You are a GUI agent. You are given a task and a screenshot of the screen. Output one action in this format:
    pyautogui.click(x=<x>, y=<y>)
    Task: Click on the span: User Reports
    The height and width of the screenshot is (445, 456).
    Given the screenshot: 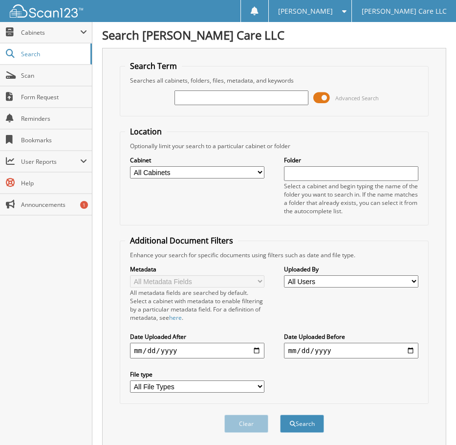 What is the action you would take?
    pyautogui.click(x=50, y=161)
    